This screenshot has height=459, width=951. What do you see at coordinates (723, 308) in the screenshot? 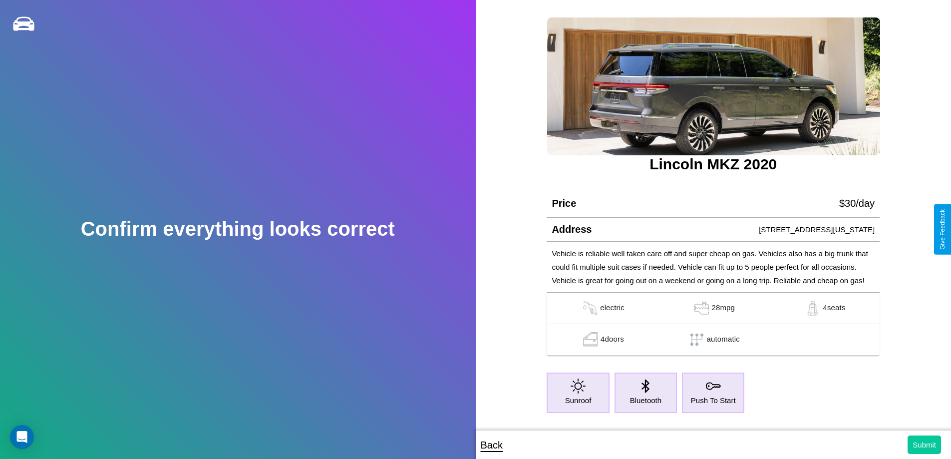
I see `p: 28 mpg` at bounding box center [723, 308].